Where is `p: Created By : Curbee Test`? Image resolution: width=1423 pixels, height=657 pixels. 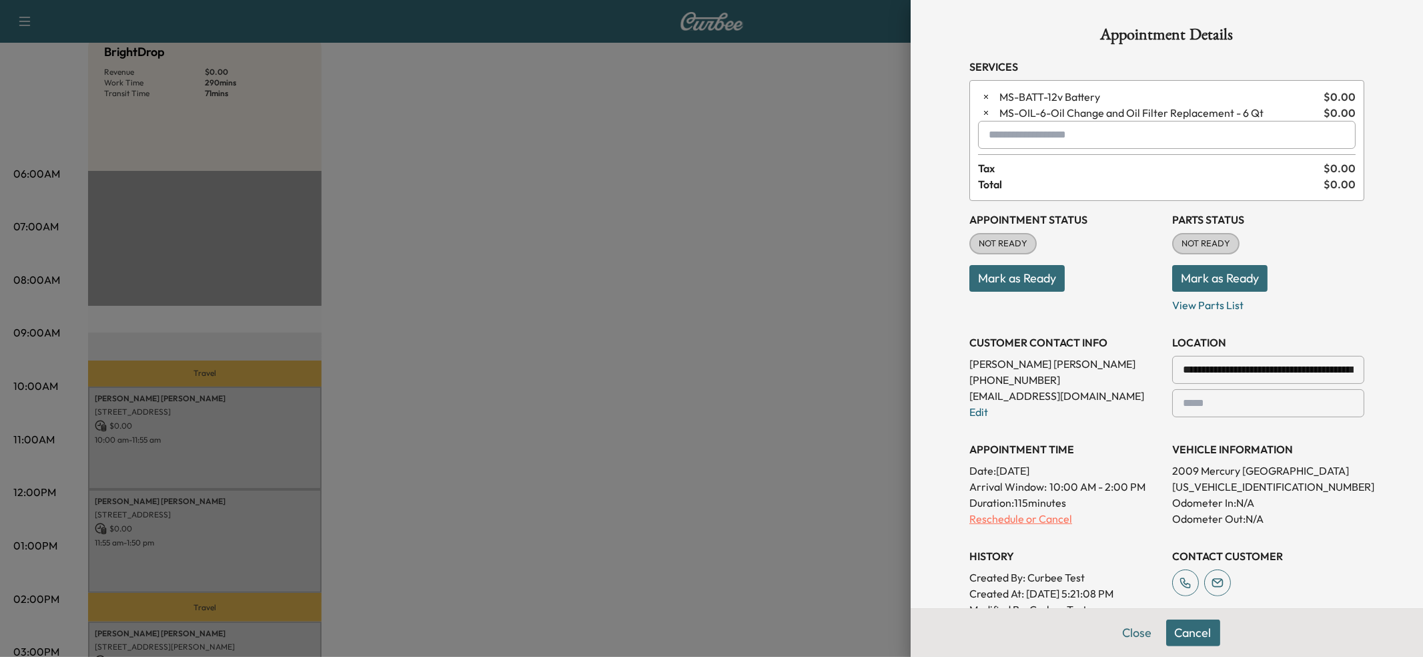
p: Created By : Curbee Test is located at coordinates (1066, 577).